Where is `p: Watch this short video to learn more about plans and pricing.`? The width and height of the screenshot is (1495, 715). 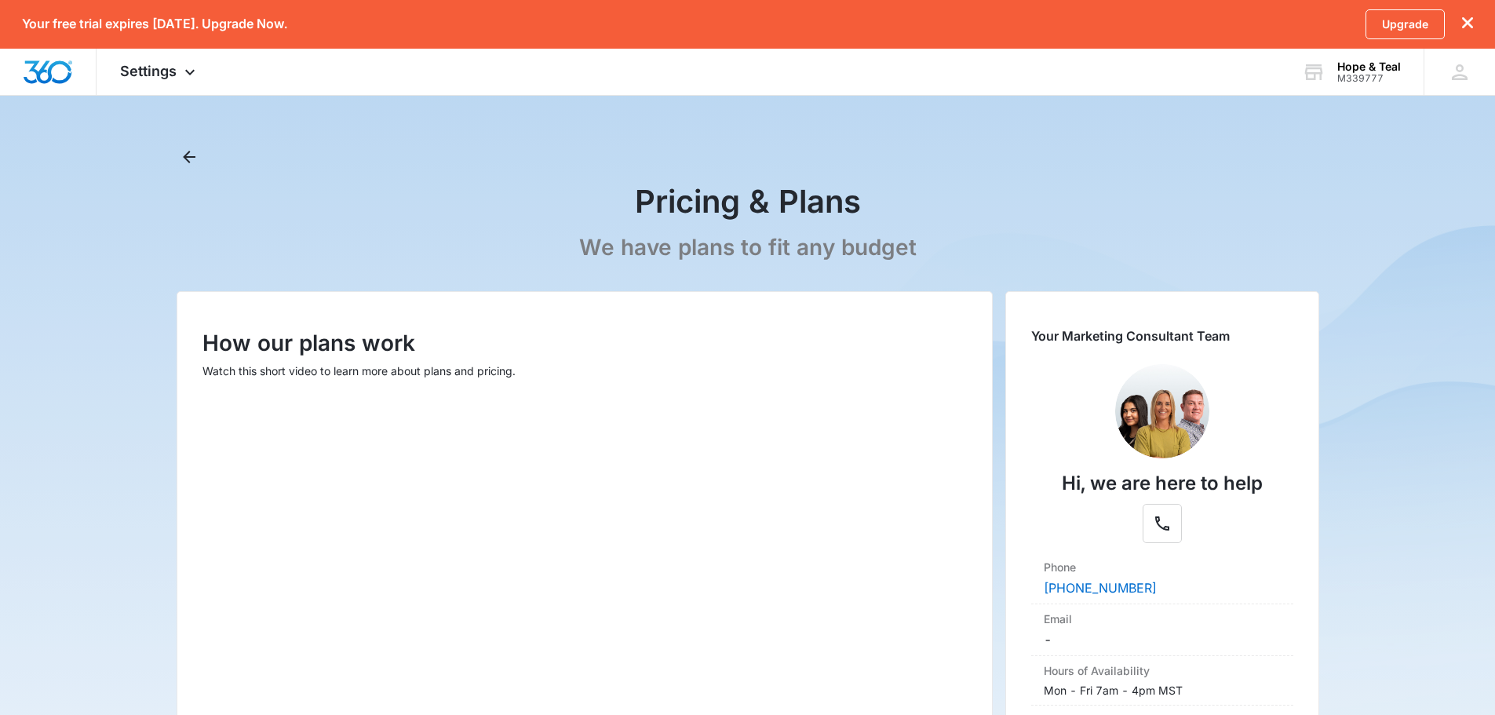
p: Watch this short video to learn more about plans and pricing. is located at coordinates (584, 370).